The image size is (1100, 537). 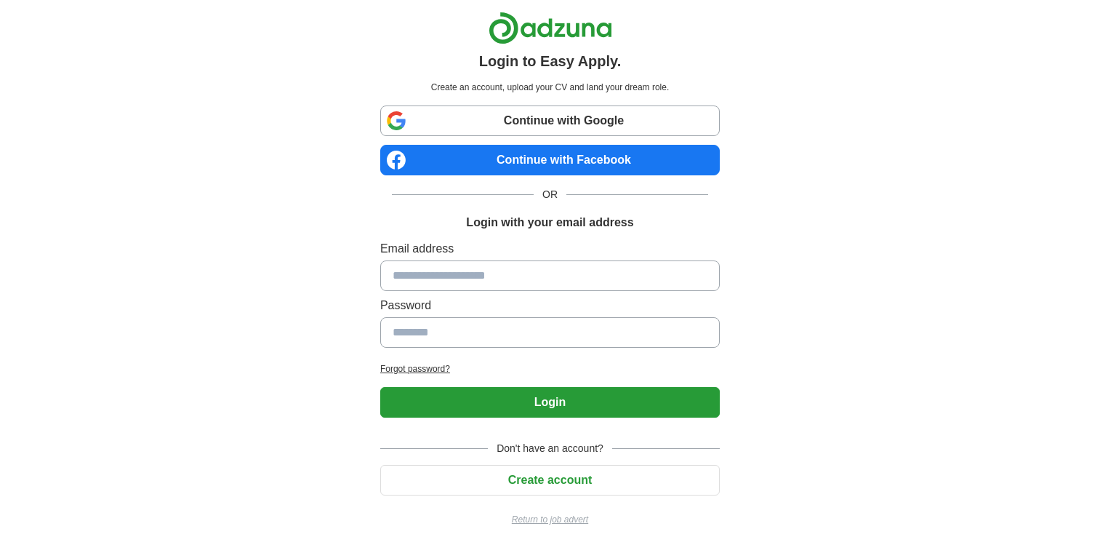 What do you see at coordinates (550, 402) in the screenshot?
I see `button: Login` at bounding box center [550, 402].